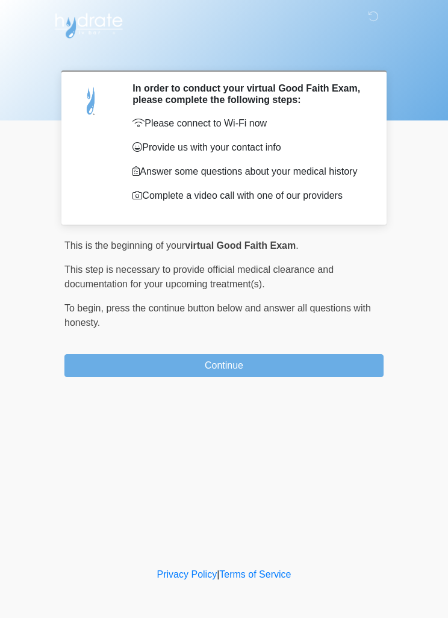 Image resolution: width=448 pixels, height=618 pixels. Describe the element at coordinates (249, 94) in the screenshot. I see `h2: In order to conduct your virtual Good Faith Exam, please complete the following steps:` at that location.